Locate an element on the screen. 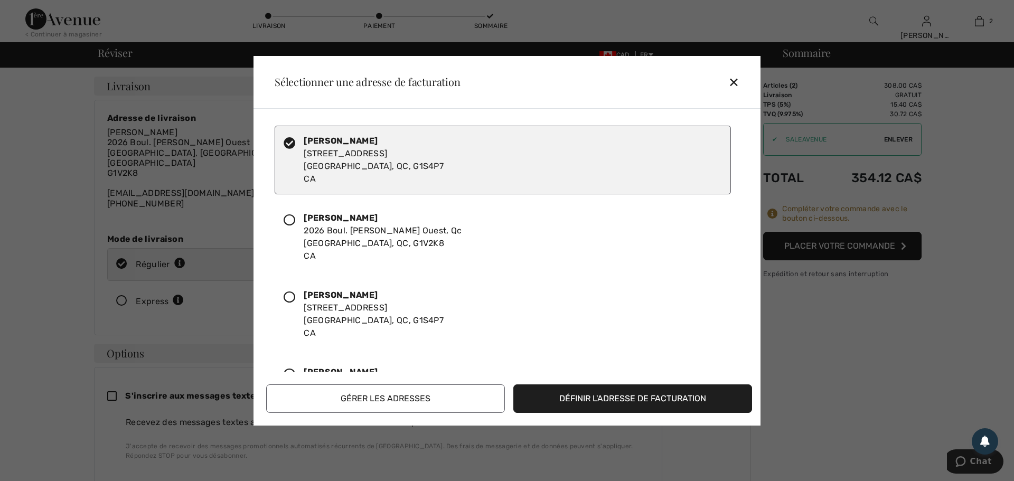  span: Chat is located at coordinates (34, 12).